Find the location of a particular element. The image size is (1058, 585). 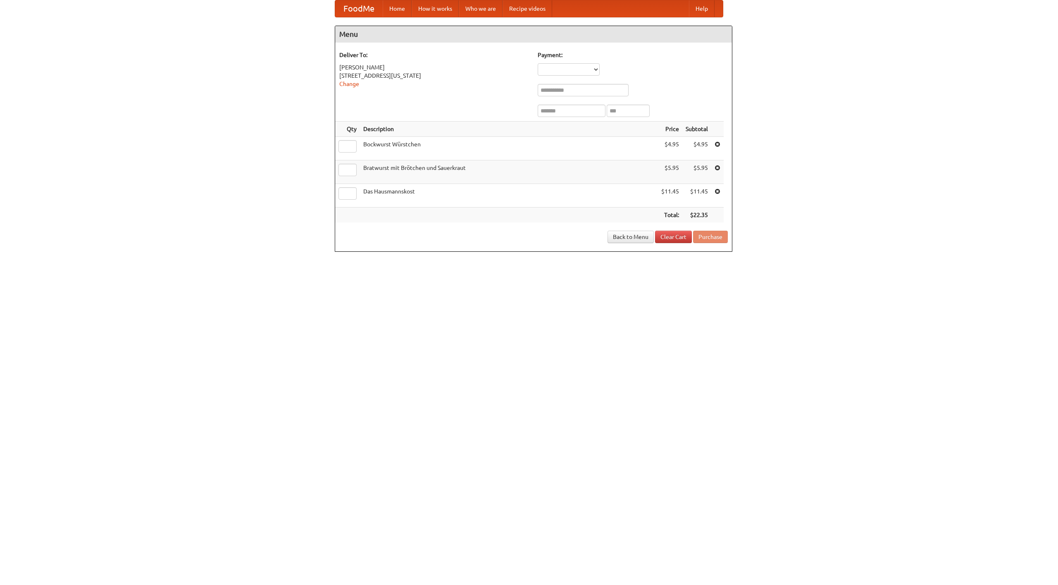

th: Total: is located at coordinates (670, 215).